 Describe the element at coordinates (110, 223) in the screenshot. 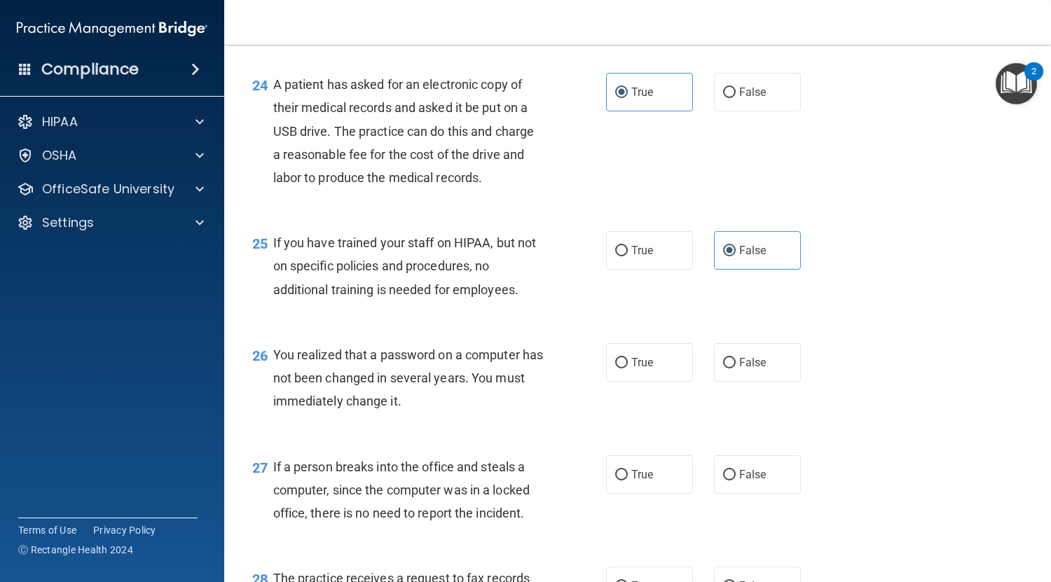

I see `a: Settings` at that location.